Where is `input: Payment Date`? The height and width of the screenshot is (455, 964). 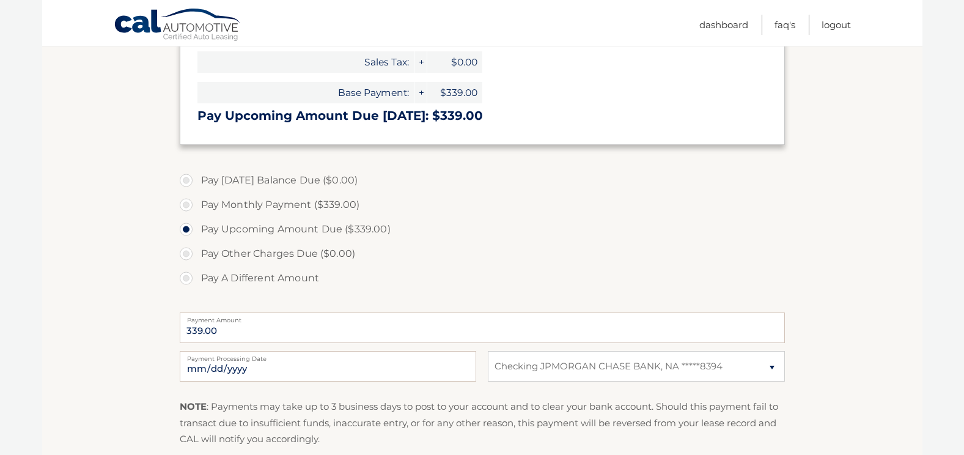 input: Payment Date is located at coordinates (328, 366).